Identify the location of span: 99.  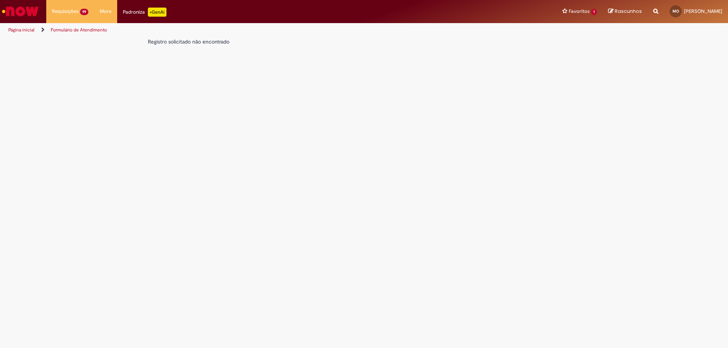
(84, 12).